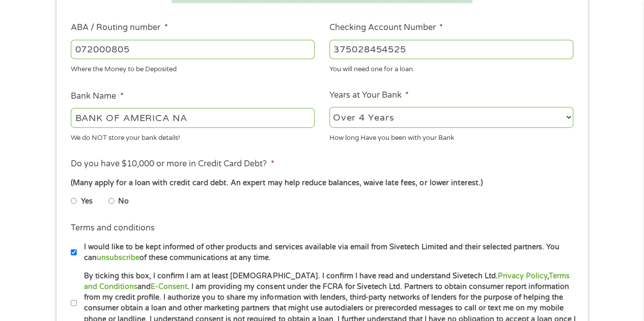 This screenshot has width=644, height=321. What do you see at coordinates (192, 68) in the screenshot?
I see `div: Where the Money to be Deposited` at bounding box center [192, 68].